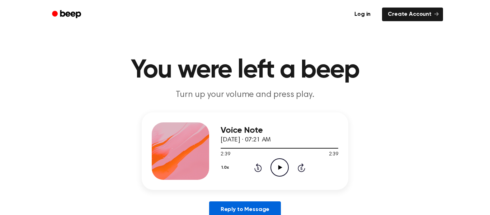 This screenshot has height=215, width=490. What do you see at coordinates (280, 130) in the screenshot?
I see `h3: Voice Note` at bounding box center [280, 130].